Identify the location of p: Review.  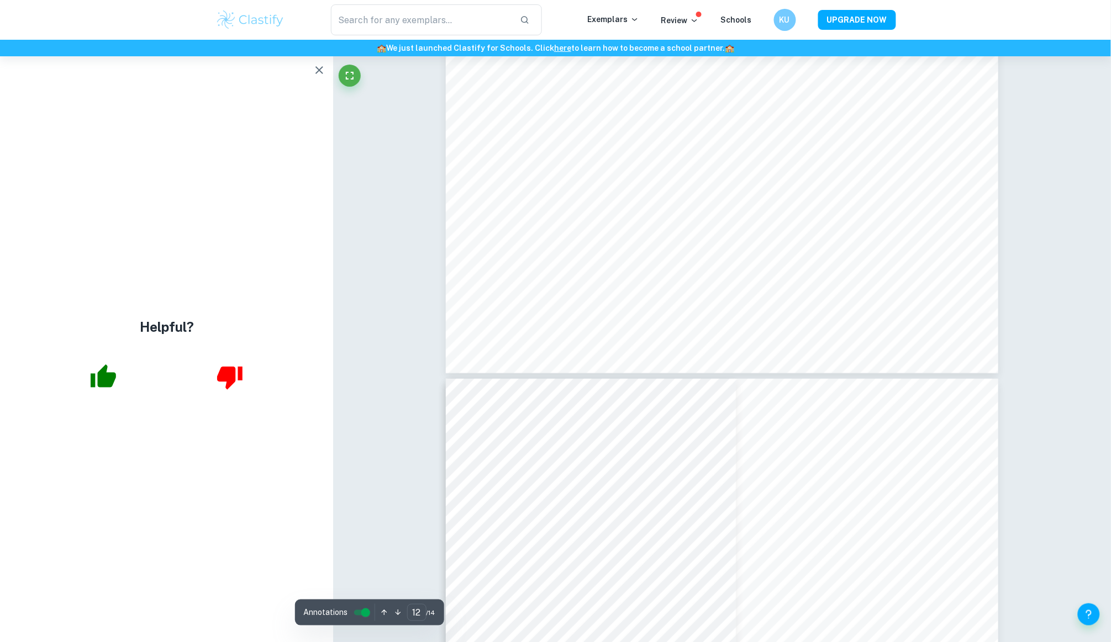
(680, 20).